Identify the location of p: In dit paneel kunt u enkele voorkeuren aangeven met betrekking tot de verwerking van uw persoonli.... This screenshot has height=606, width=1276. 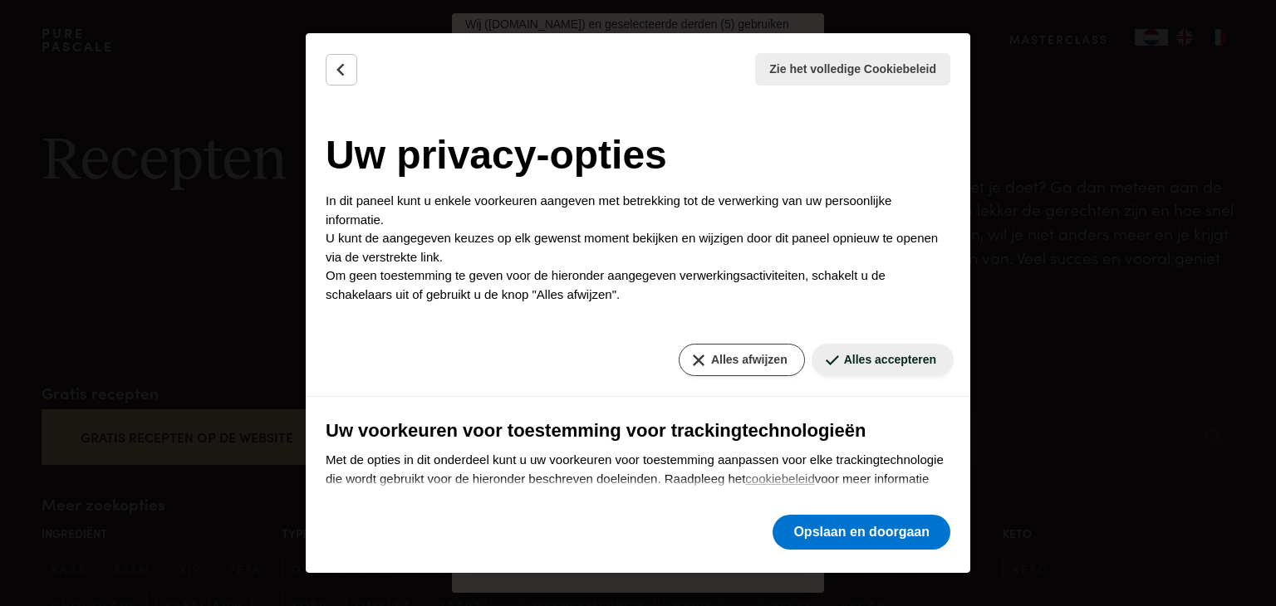
(638, 248).